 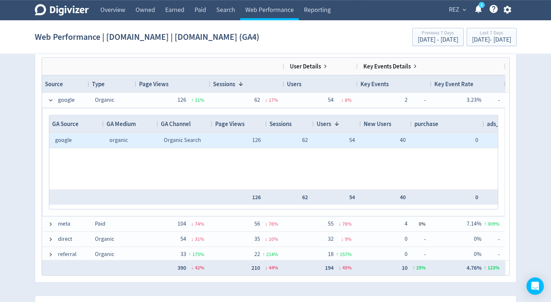 What do you see at coordinates (457, 10) in the screenshot?
I see `button: REZ` at bounding box center [457, 10].